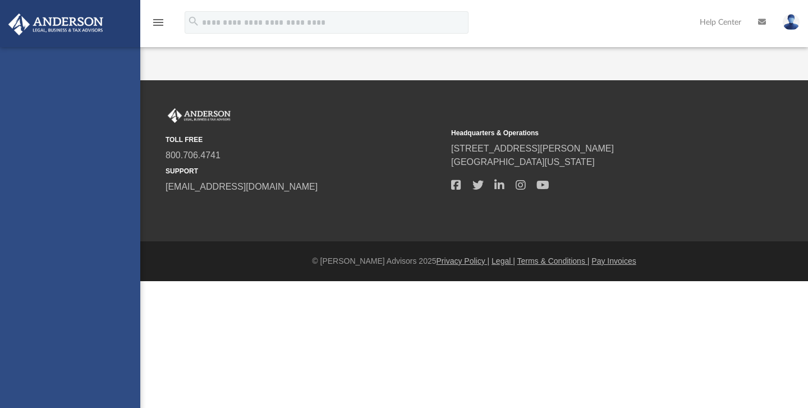 The height and width of the screenshot is (408, 808). I want to click on small: Headquarters & Operations, so click(590, 133).